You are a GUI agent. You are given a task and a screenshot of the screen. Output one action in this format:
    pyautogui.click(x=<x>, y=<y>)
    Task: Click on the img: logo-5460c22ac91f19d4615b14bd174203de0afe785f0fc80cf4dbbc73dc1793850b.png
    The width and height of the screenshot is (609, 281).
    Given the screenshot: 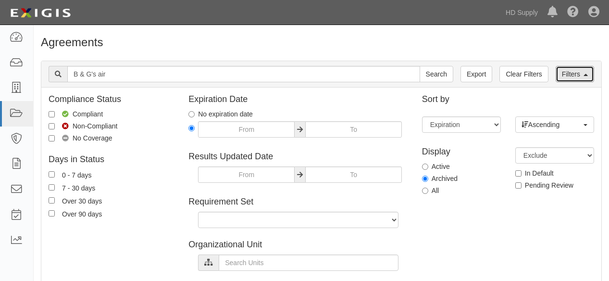 What is the action you would take?
    pyautogui.click(x=40, y=13)
    